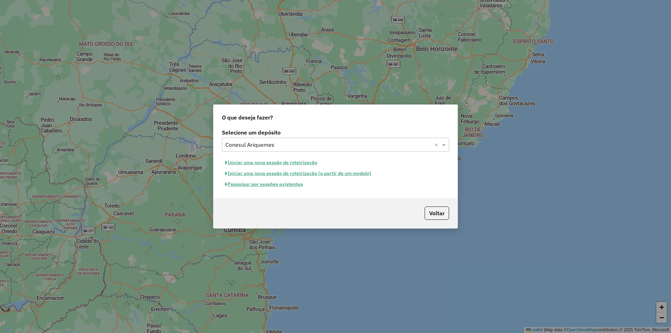 The width and height of the screenshot is (671, 333). What do you see at coordinates (437, 213) in the screenshot?
I see `button: Voltar` at bounding box center [437, 213].